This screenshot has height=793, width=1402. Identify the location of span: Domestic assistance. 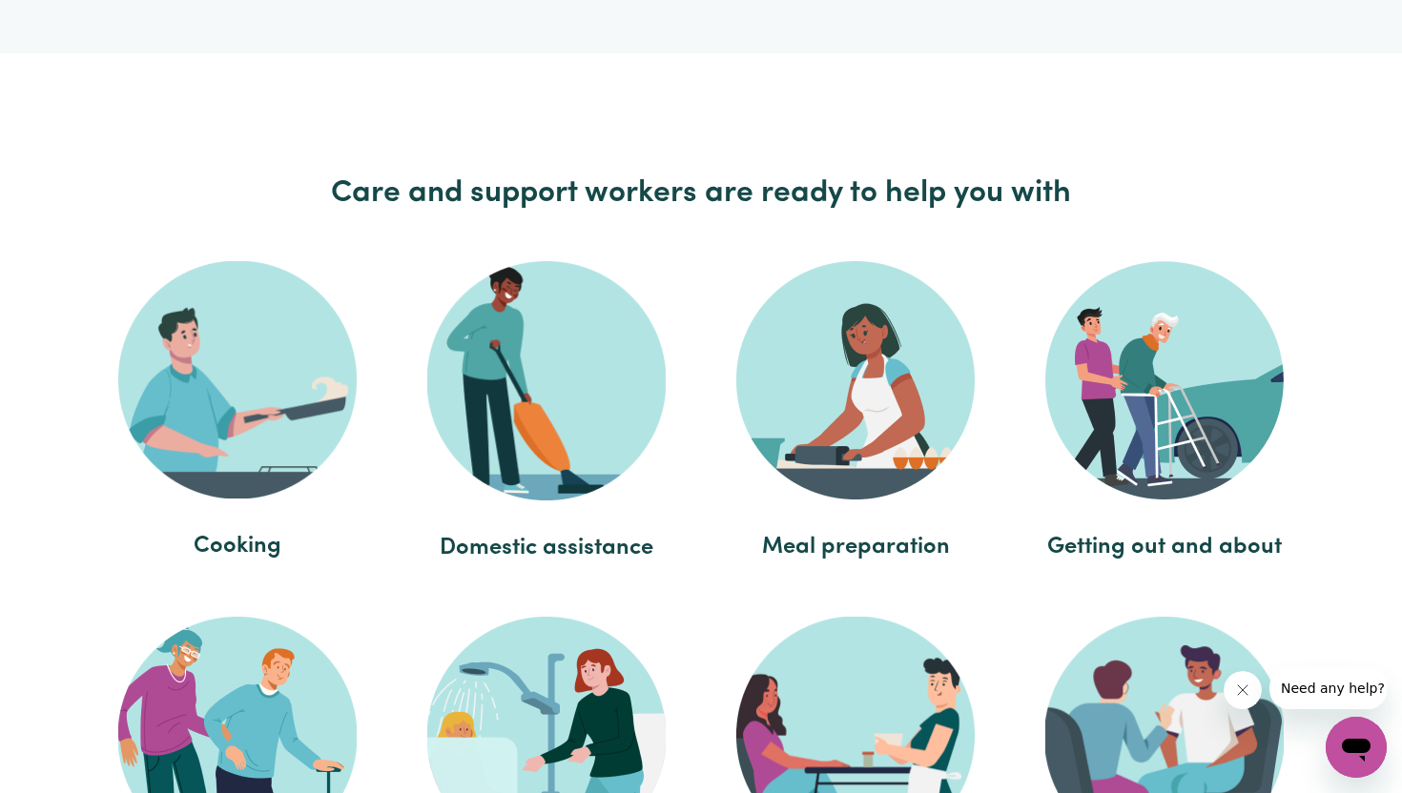
(546, 548).